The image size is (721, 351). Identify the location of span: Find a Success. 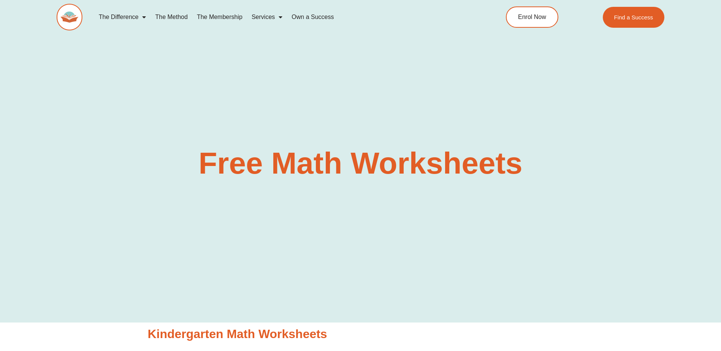
(633, 17).